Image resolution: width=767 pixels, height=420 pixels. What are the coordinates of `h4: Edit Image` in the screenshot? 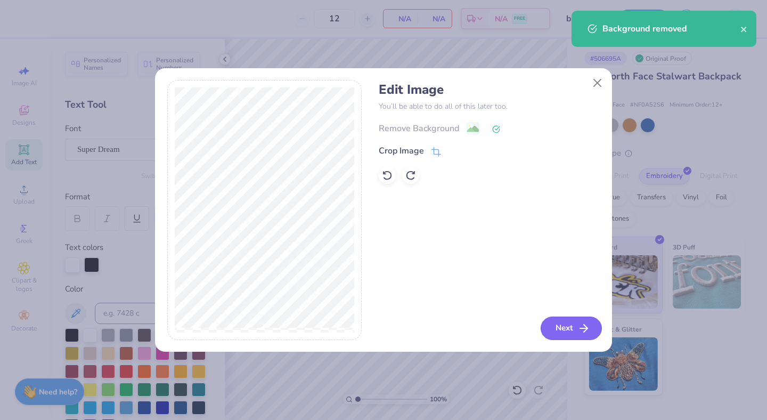 It's located at (489, 89).